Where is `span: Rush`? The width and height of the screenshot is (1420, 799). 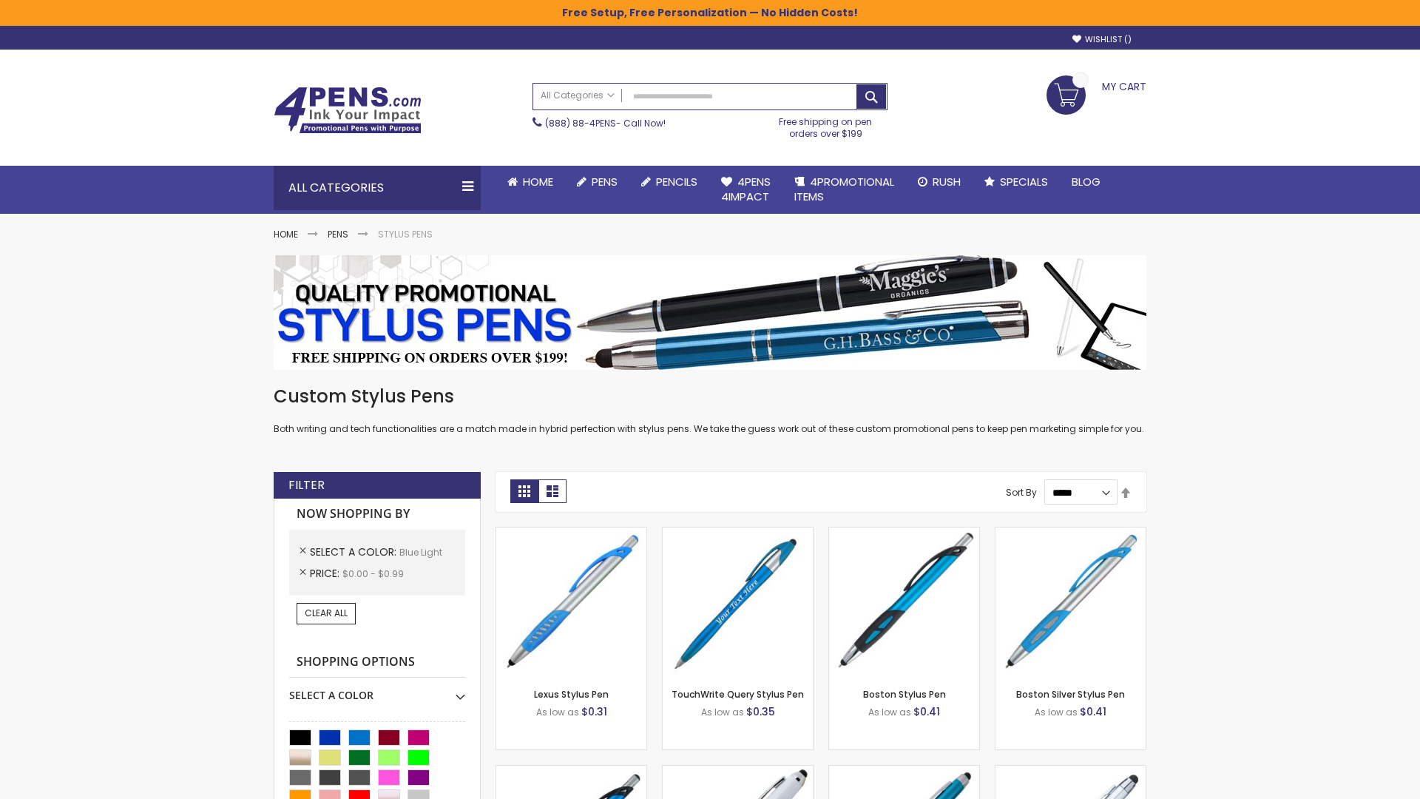
span: Rush is located at coordinates (947, 181).